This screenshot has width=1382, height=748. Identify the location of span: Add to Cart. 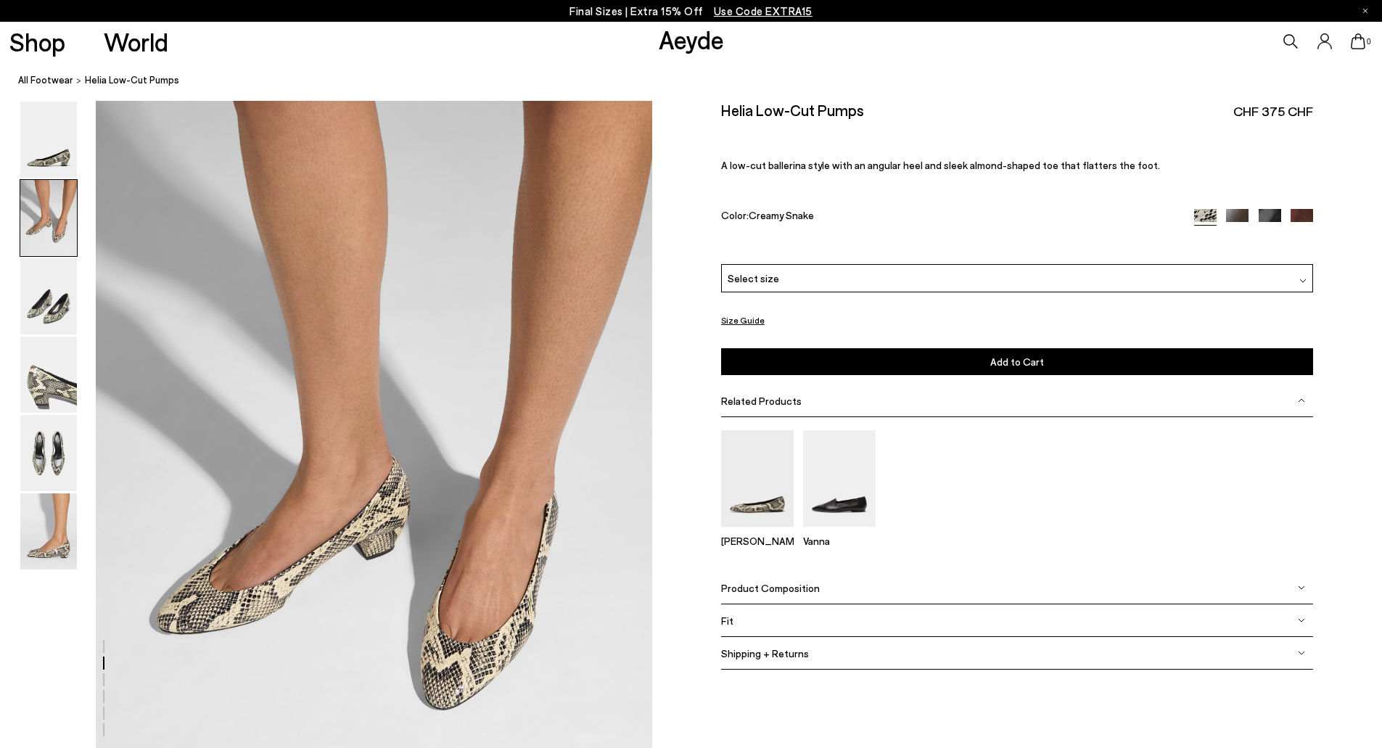
(1017, 361).